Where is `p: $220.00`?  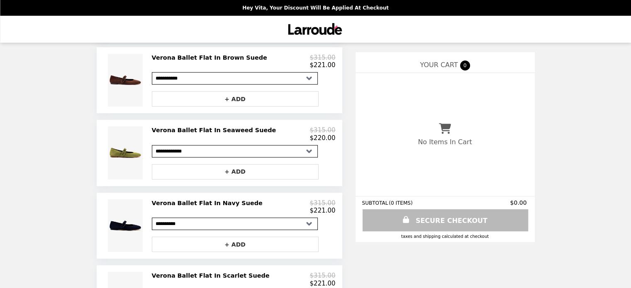
p: $220.00 is located at coordinates (322, 138).